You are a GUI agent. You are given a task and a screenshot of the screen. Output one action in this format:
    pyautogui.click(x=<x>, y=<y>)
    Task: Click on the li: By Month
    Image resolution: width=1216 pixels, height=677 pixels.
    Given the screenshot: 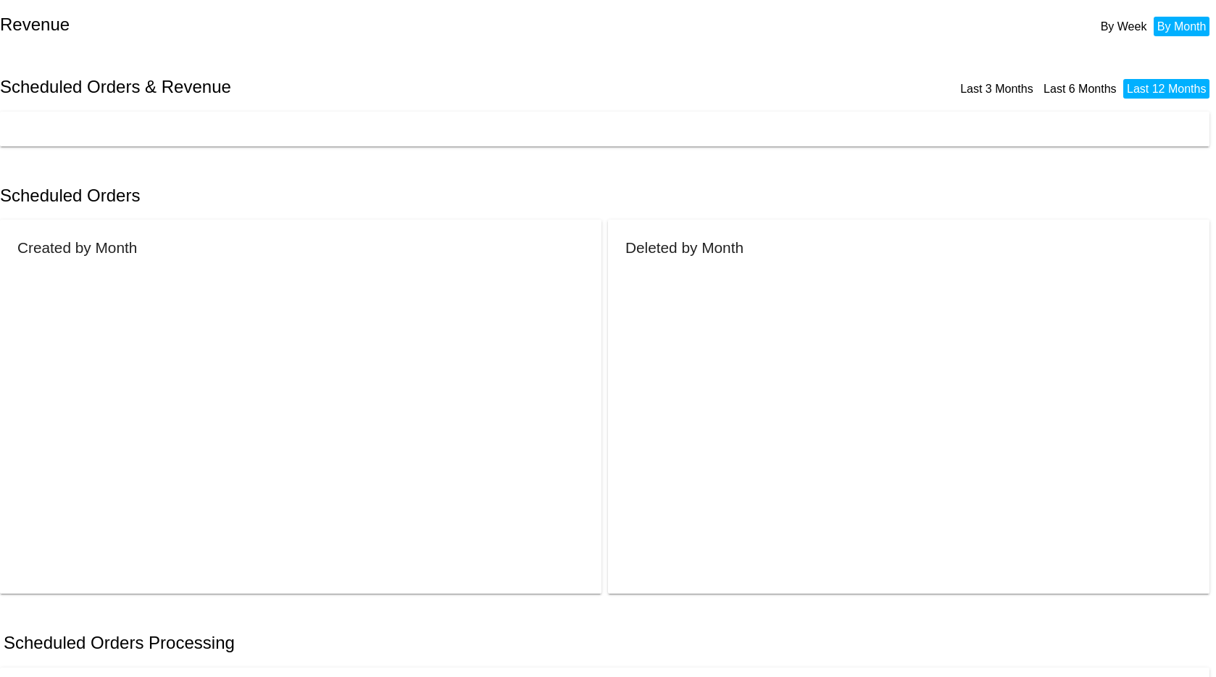 What is the action you would take?
    pyautogui.click(x=1182, y=26)
    